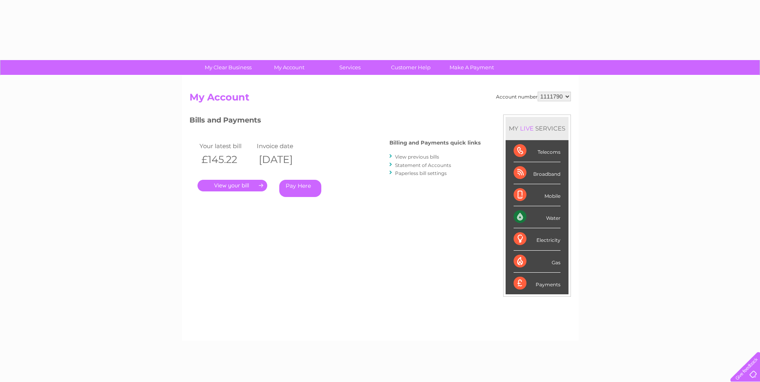  What do you see at coordinates (380, 99) in the screenshot?
I see `h2: My Account` at bounding box center [380, 99].